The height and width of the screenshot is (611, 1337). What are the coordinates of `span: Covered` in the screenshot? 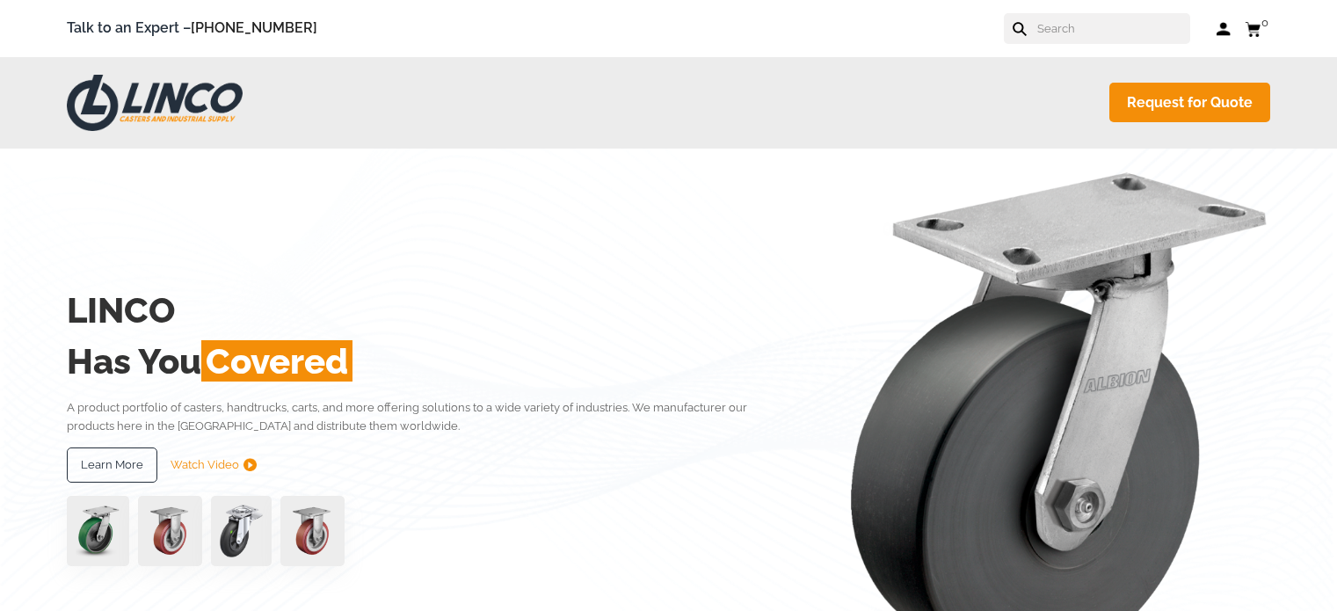 It's located at (277, 360).